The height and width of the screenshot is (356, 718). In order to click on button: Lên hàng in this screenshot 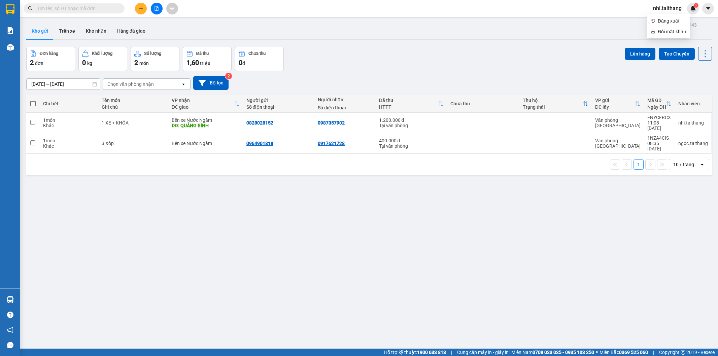, I will do `click(640, 54)`.